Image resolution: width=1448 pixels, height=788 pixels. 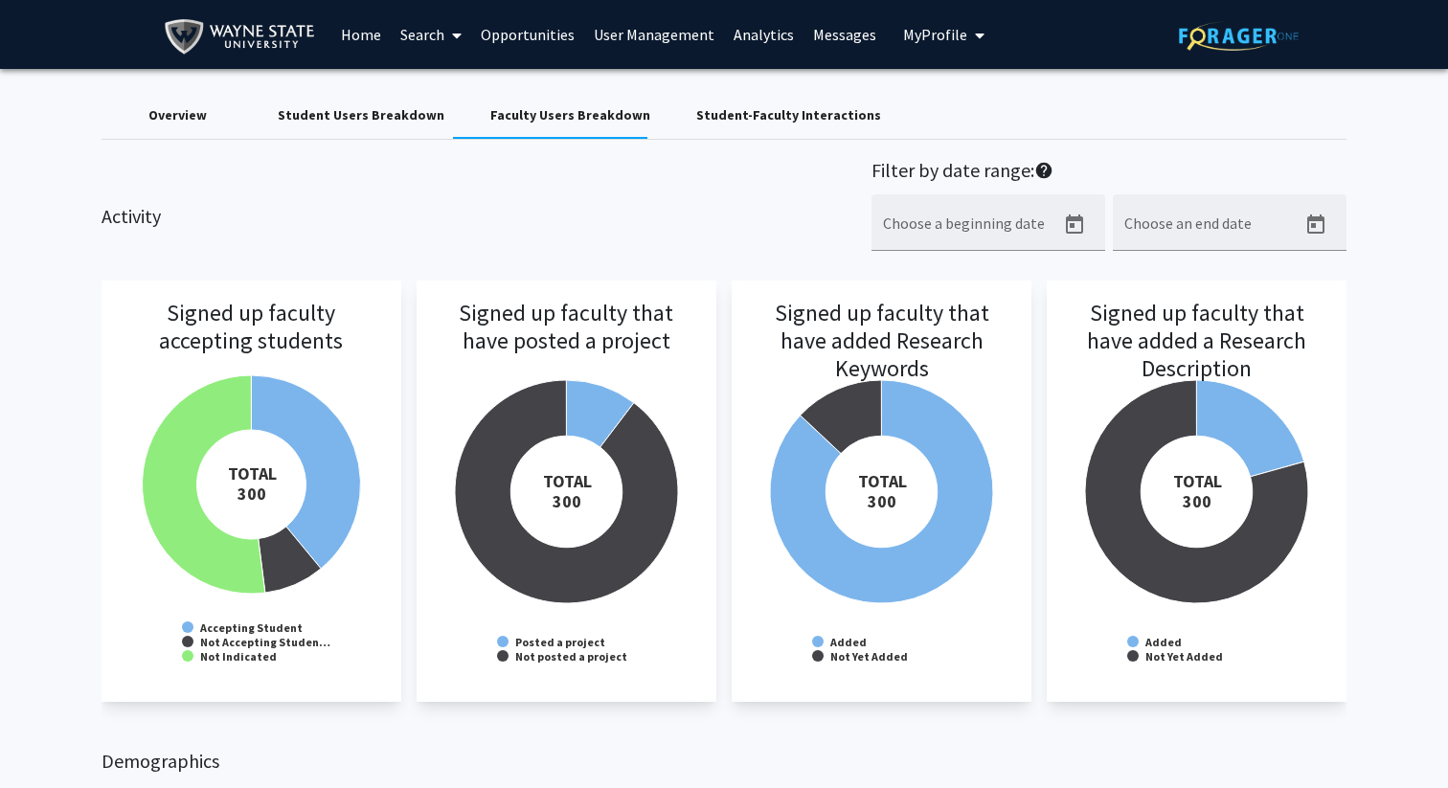 What do you see at coordinates (570, 115) in the screenshot?
I see `div: Faculty Users Breakdown` at bounding box center [570, 115].